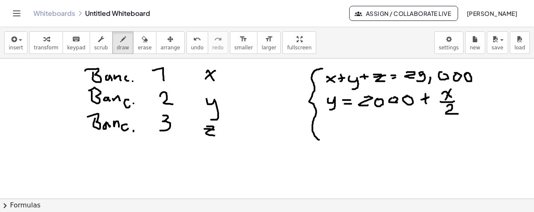 This screenshot has height=212, width=534. I want to click on span: Assign / Collaborate Live, so click(404, 13).